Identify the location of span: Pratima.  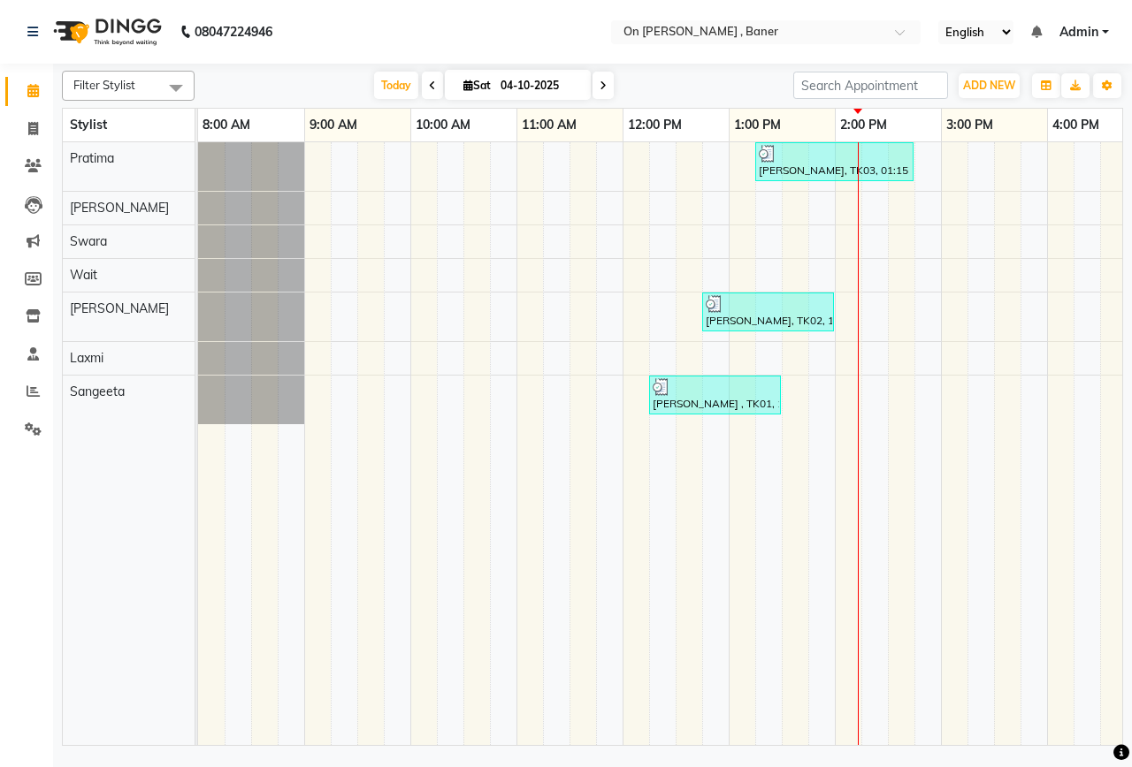
(92, 158).